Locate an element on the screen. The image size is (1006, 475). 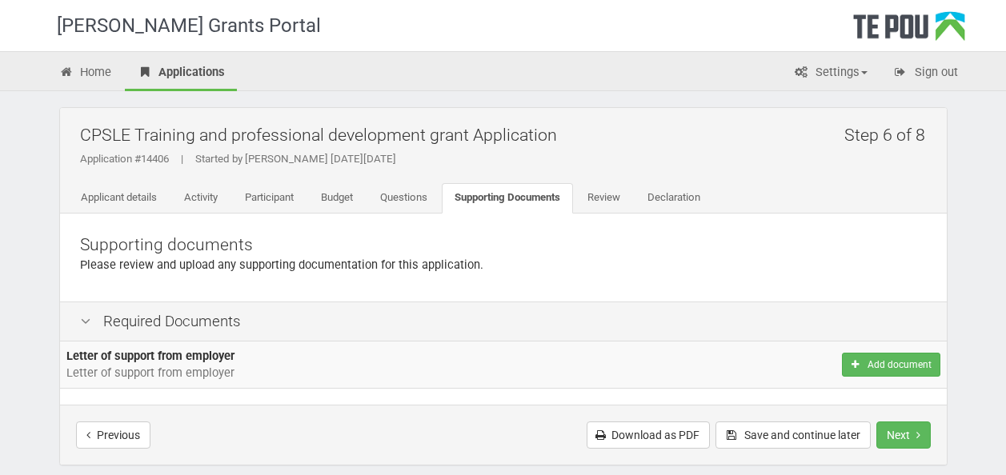
a: Supporting Documents is located at coordinates (507, 198).